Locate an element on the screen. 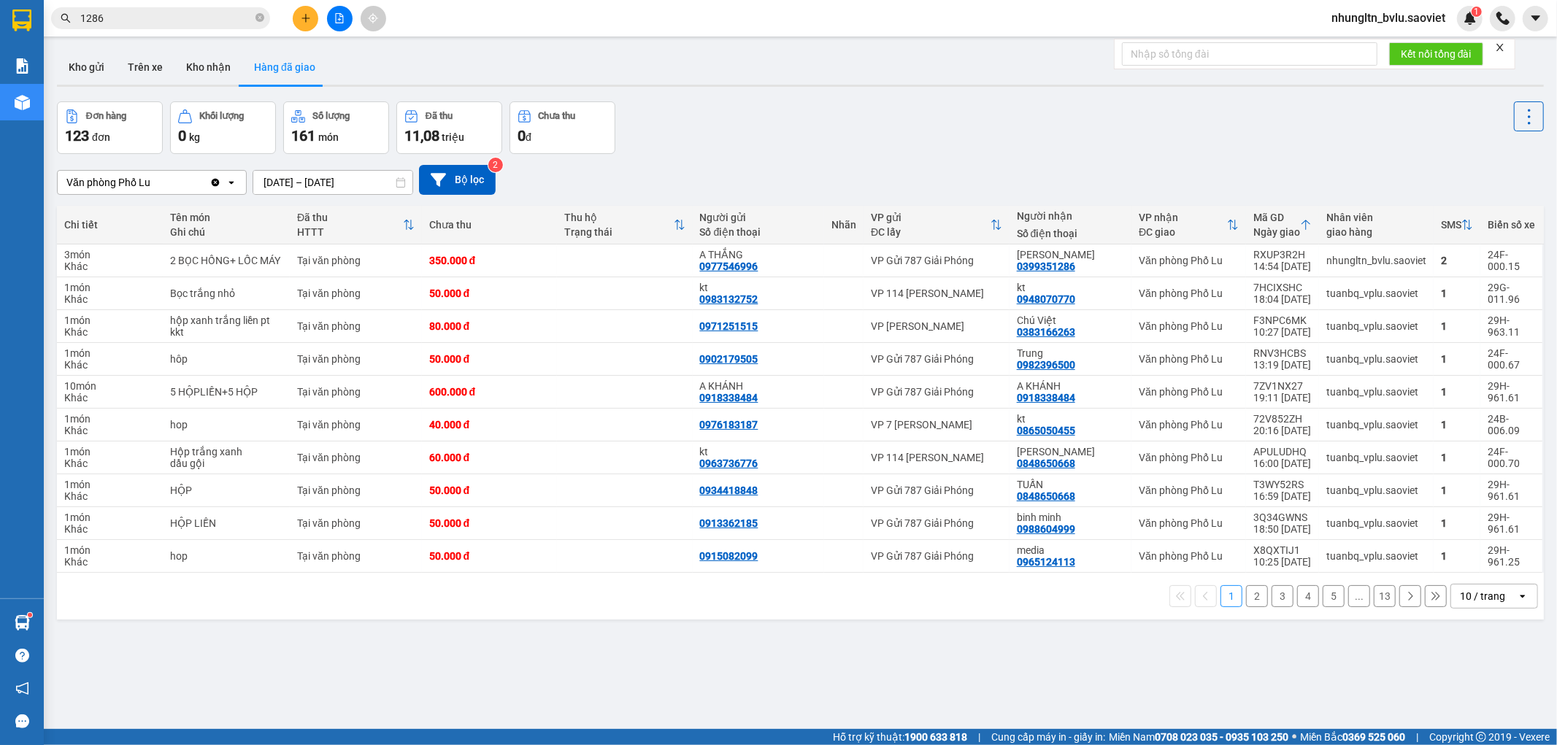 This screenshot has width=1557, height=745. strong: 0708 023 035 - 0935 103 250 is located at coordinates (1221, 737).